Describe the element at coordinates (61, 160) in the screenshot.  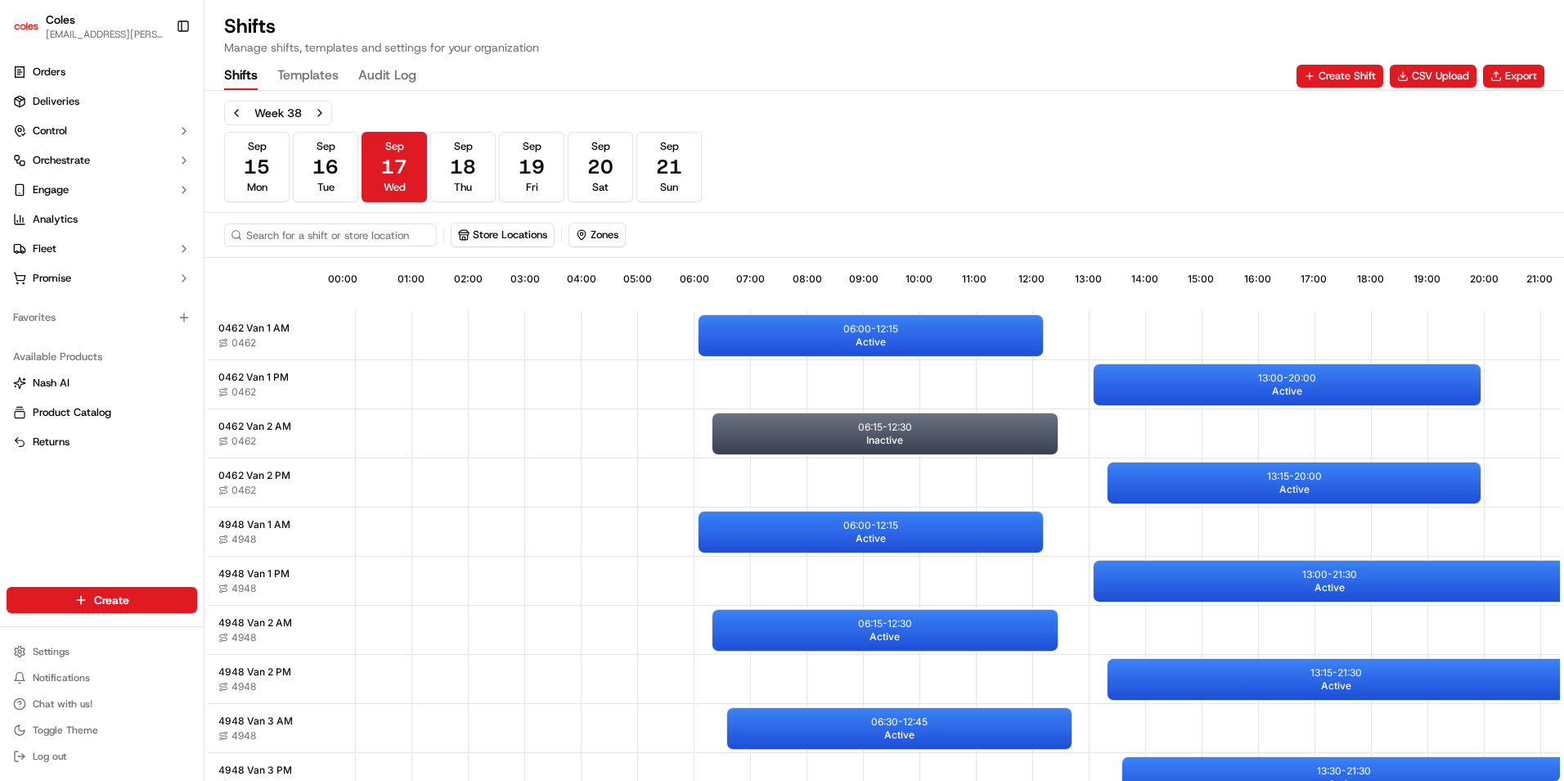
I see `span: Orchestrate` at that location.